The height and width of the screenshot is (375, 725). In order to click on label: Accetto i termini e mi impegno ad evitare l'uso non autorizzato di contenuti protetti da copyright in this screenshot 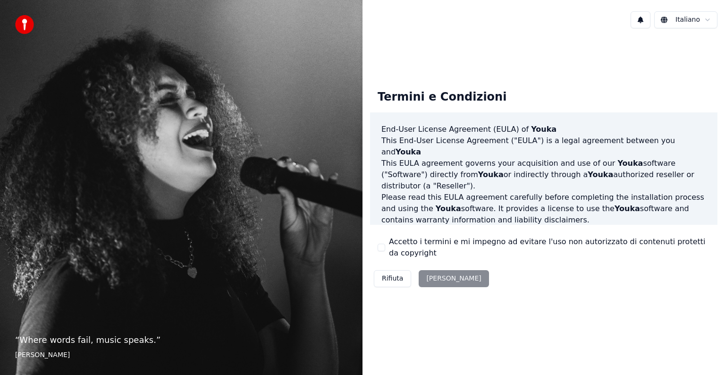, I will do `click(549, 247)`.